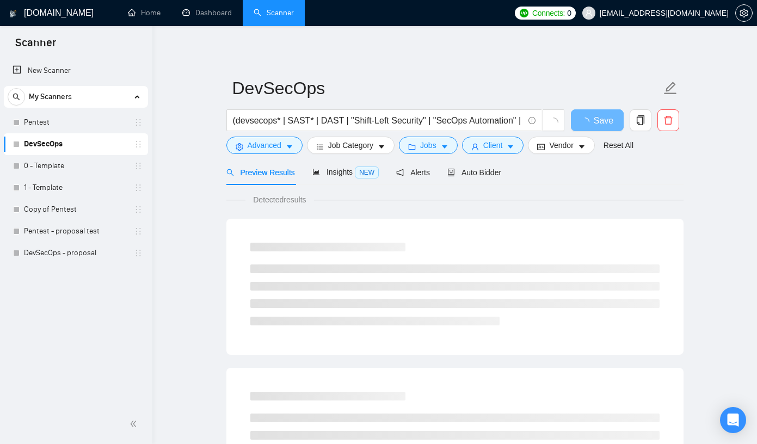 The width and height of the screenshot is (757, 444). Describe the element at coordinates (447, 88) in the screenshot. I see `input: Scanner name...` at that location.